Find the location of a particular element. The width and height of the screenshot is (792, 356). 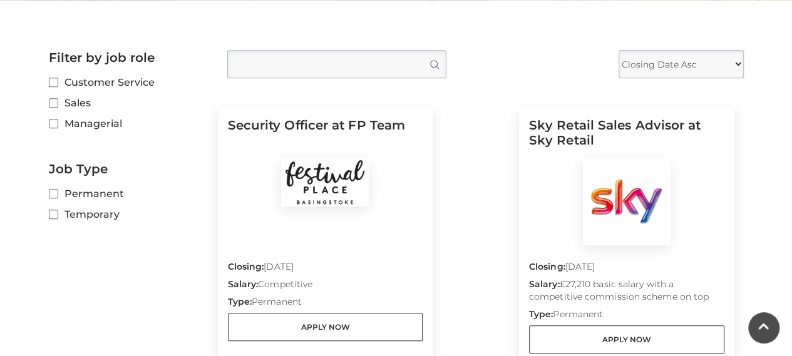

label: Customer Service is located at coordinates (128, 82).